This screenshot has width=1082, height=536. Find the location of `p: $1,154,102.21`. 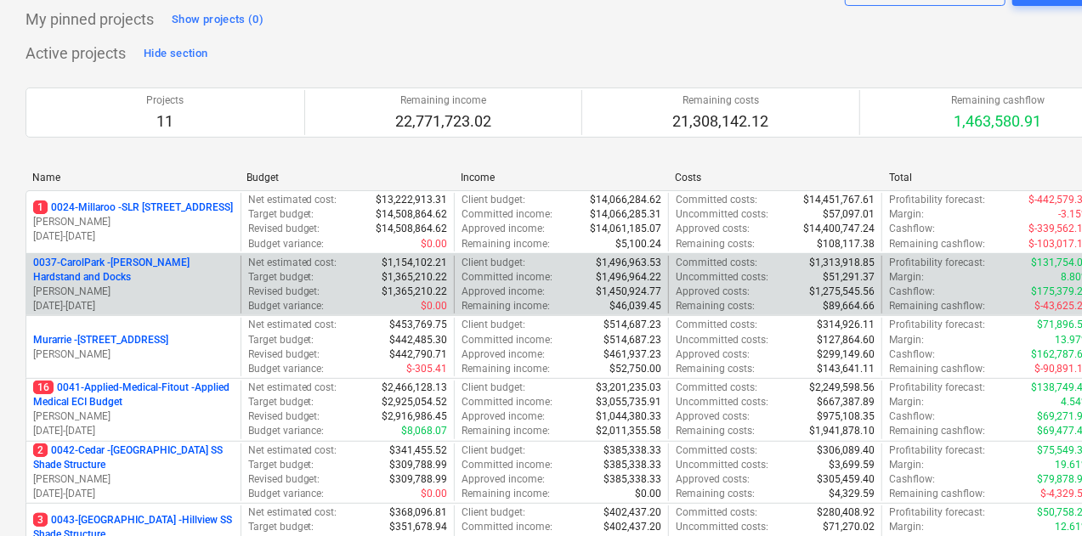

p: $1,154,102.21 is located at coordinates (414, 263).